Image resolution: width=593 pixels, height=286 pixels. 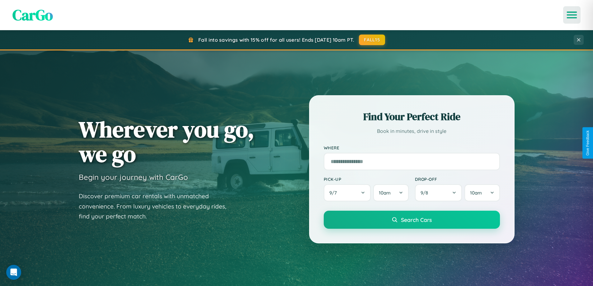 I want to click on button: Search Cars, so click(x=412, y=220).